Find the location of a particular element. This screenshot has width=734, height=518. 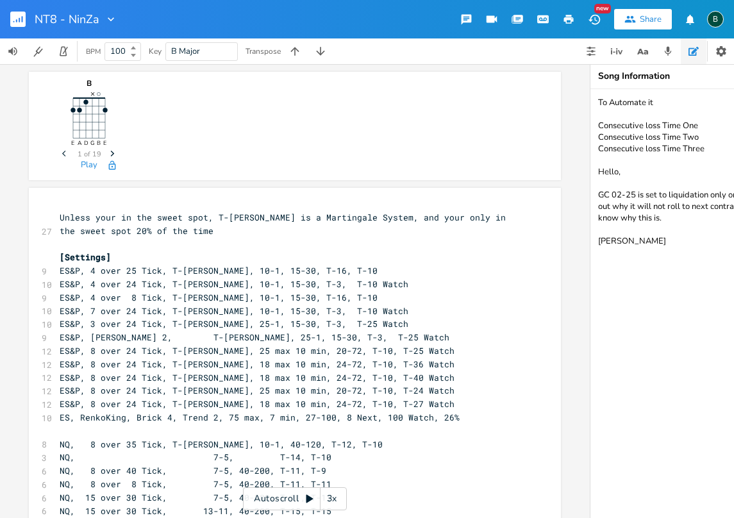

button: New is located at coordinates (594, 19).